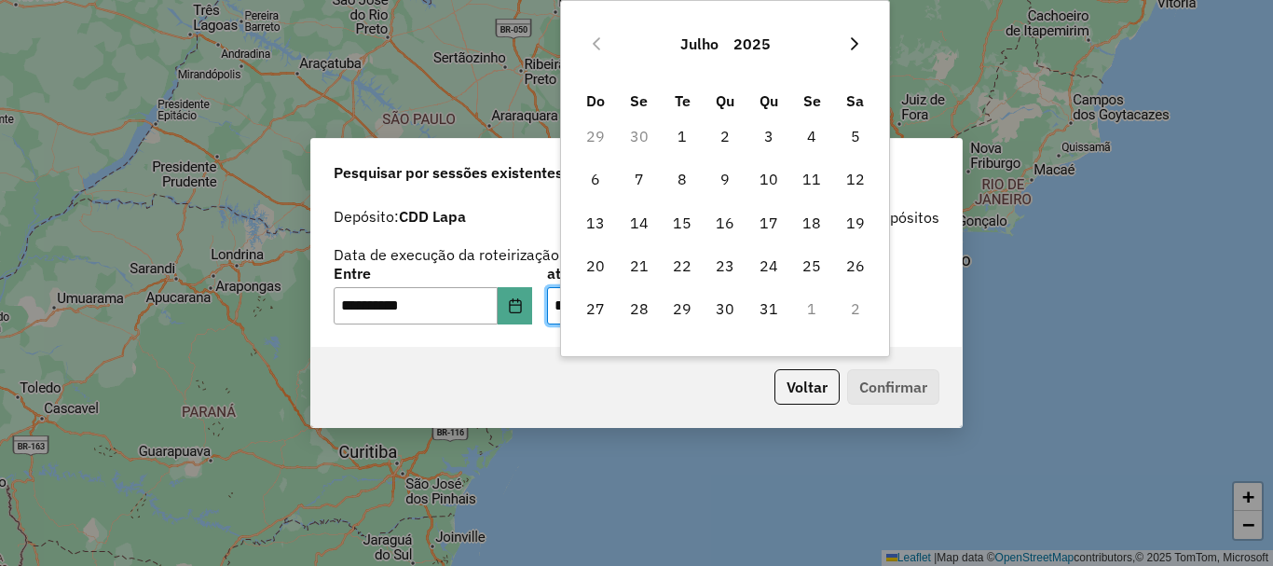 This screenshot has width=1273, height=566. Describe the element at coordinates (597, 44) in the screenshot. I see `button: Previous Month` at that location.